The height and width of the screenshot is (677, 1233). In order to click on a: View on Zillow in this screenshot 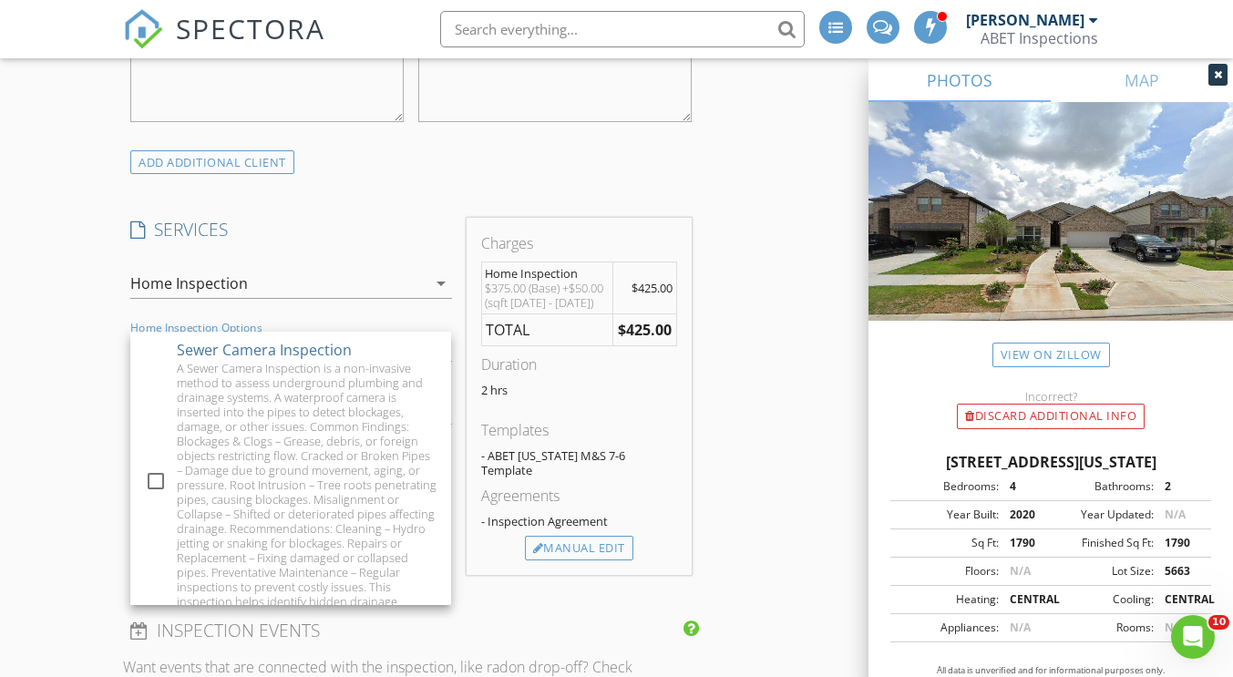, I will do `click(1051, 355)`.